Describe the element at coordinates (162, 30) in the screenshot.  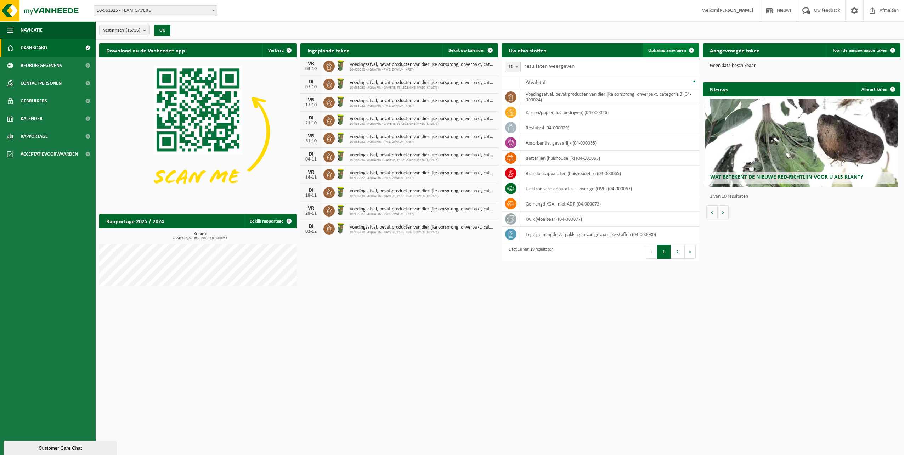
I see `button: OK` at that location.